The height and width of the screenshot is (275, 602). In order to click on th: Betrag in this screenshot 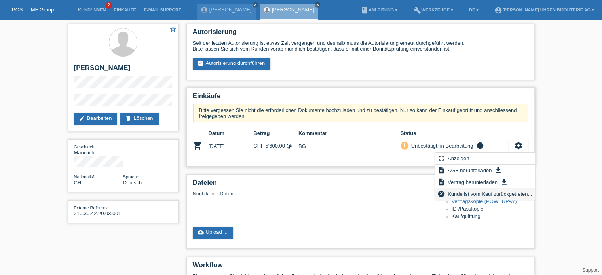, I will do `click(276, 133)`.